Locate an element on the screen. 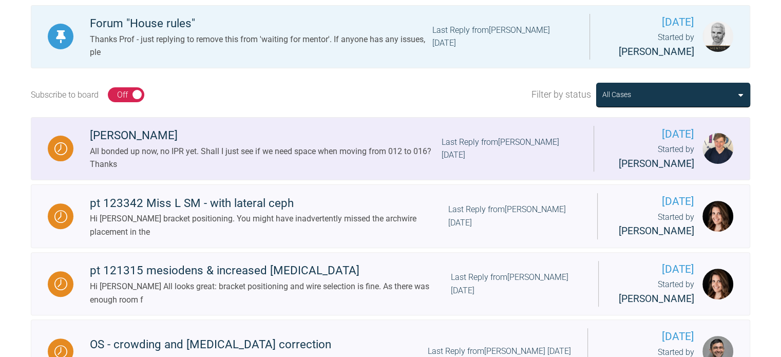  img: Ross Hobson is located at coordinates (718, 36).